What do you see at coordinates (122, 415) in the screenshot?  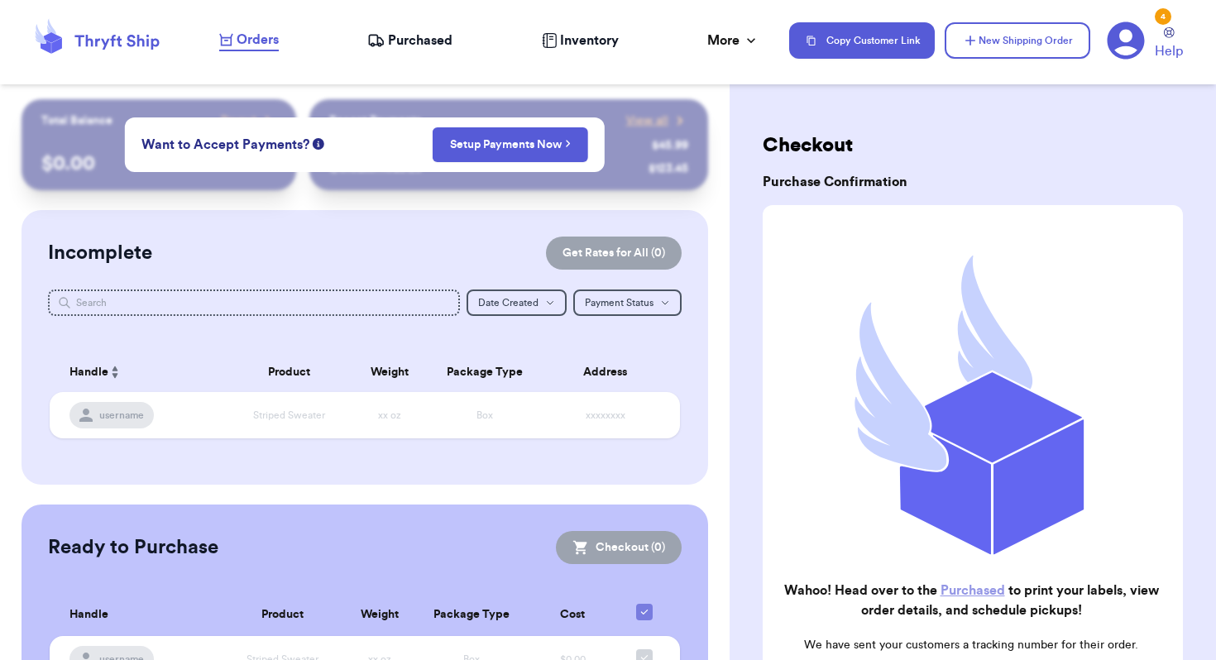 I see `span: username` at bounding box center [122, 415].